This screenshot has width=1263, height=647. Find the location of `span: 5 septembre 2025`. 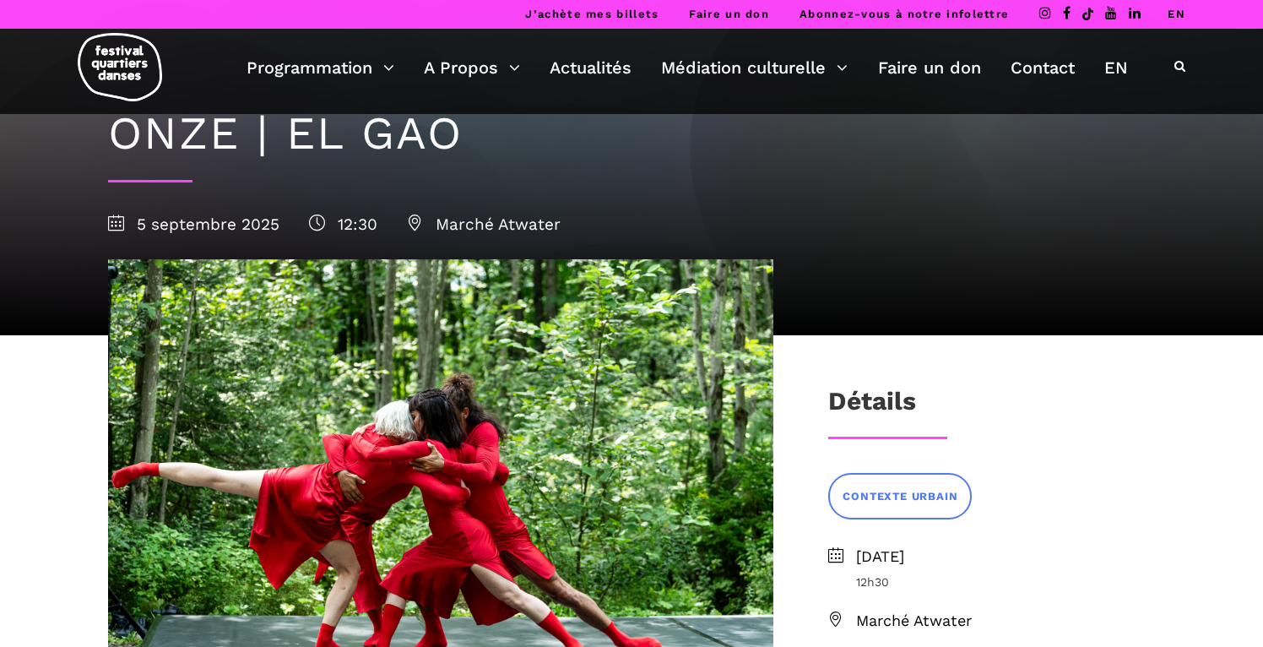

span: 5 septembre 2025 is located at coordinates (193, 224).